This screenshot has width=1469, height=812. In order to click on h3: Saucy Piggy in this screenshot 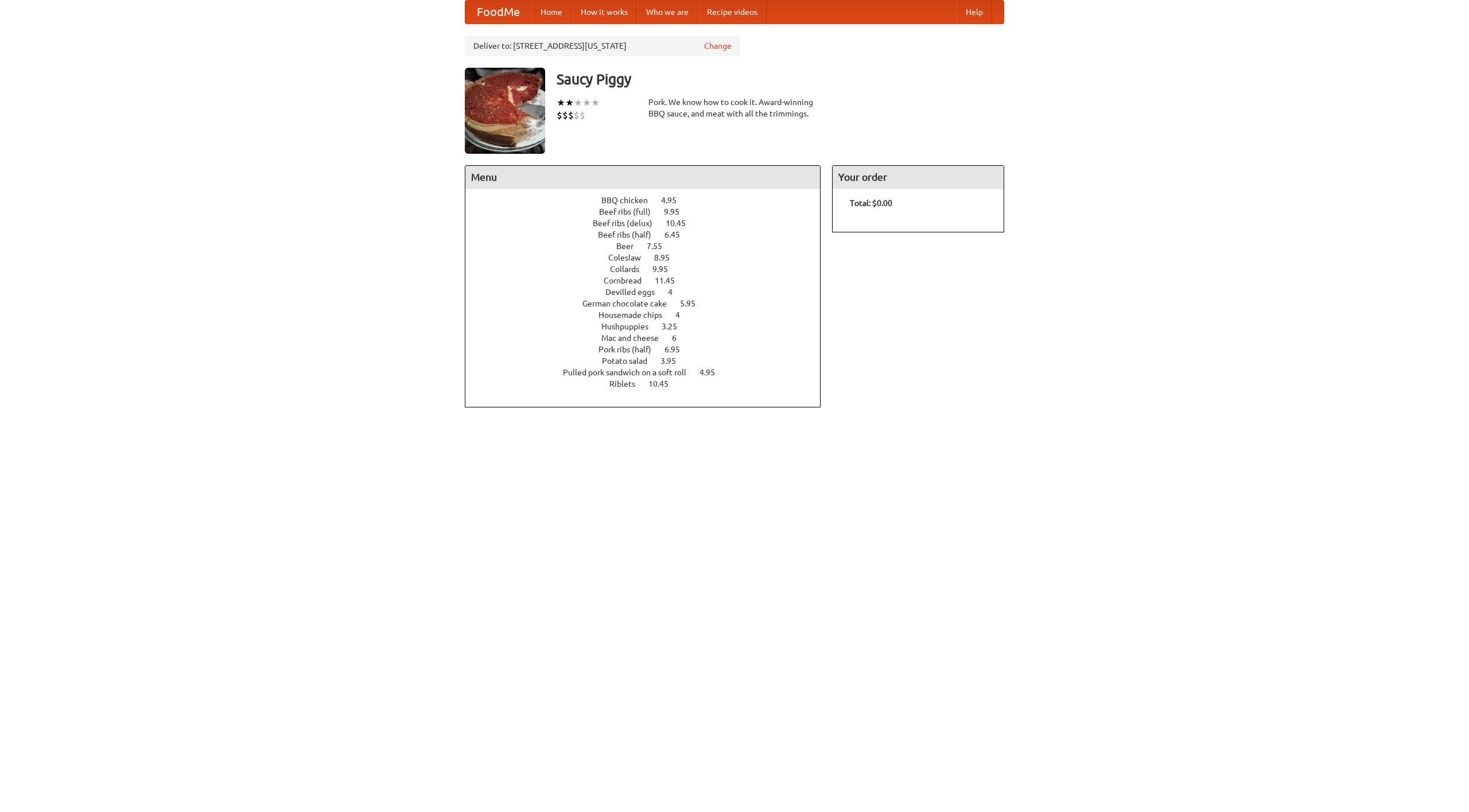, I will do `click(781, 80)`.